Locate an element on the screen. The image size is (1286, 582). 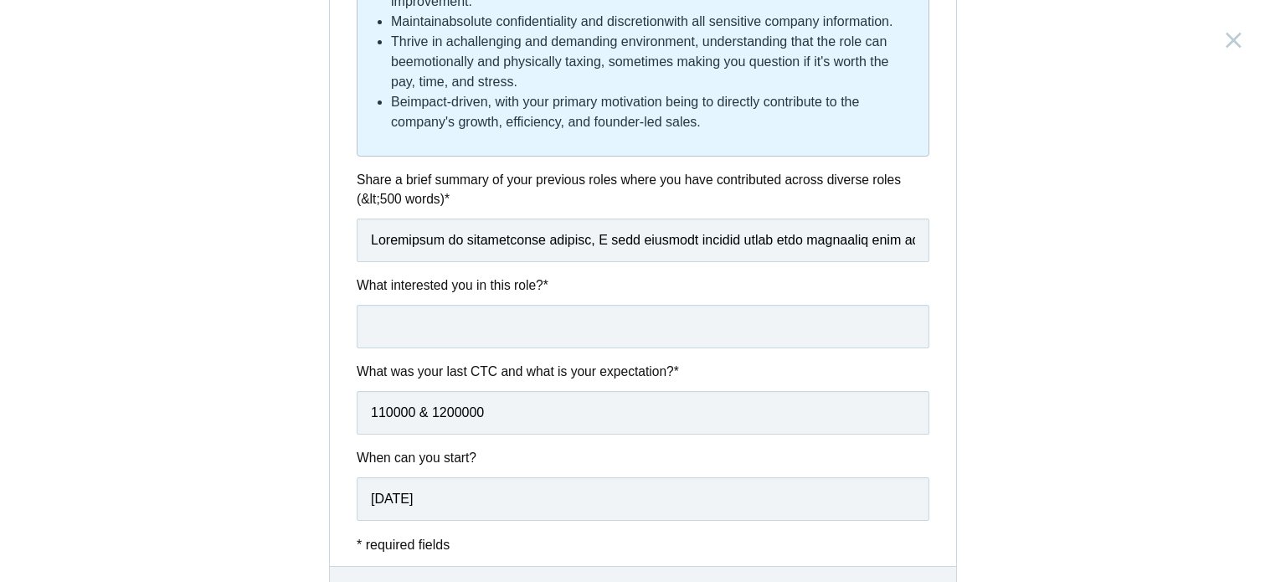
li: Be , with your primary motivation being to directly contribute to the company's growth, efficienc... is located at coordinates (653, 112).